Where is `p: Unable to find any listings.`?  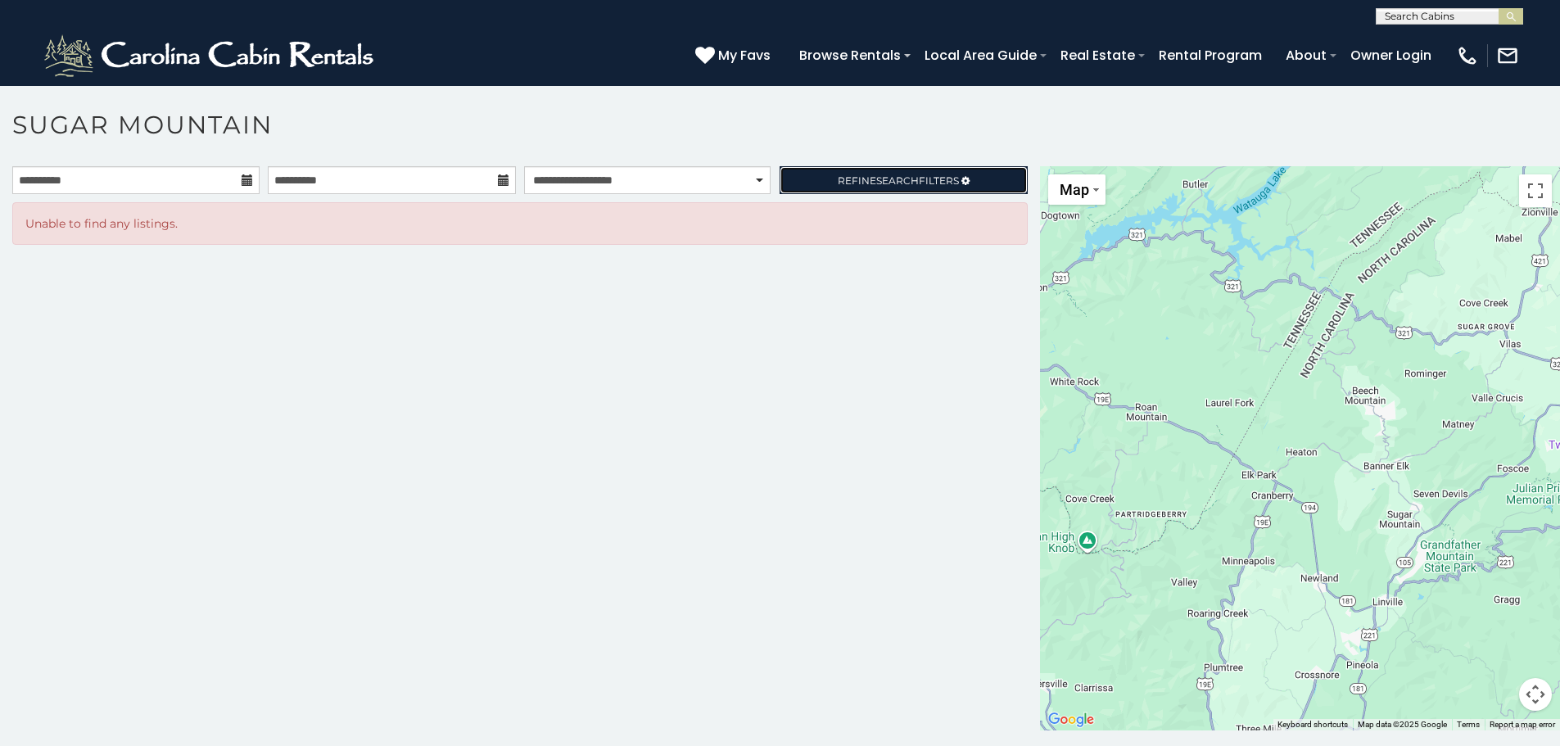 p: Unable to find any listings. is located at coordinates (520, 224).